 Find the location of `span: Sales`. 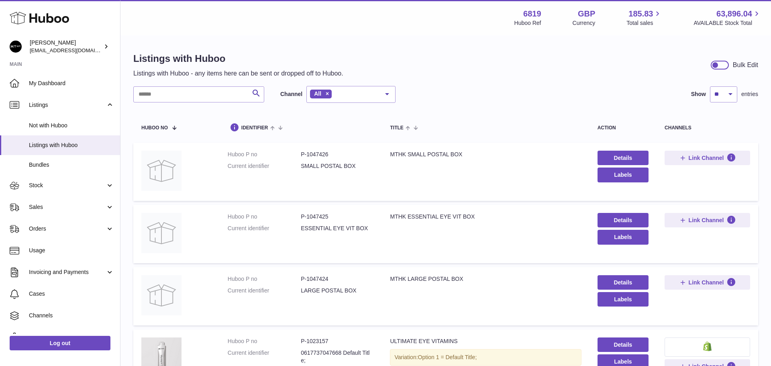

span: Sales is located at coordinates (67, 207).